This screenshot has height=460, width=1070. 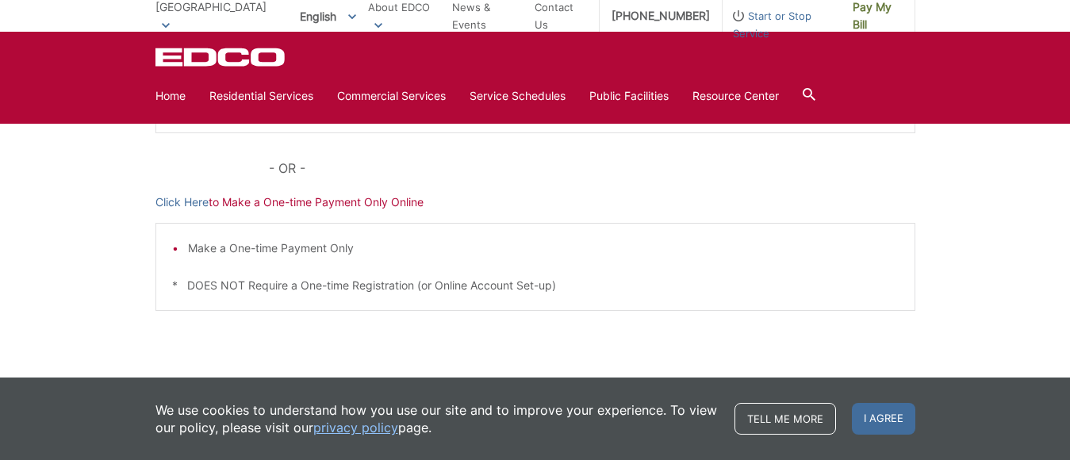 What do you see at coordinates (543, 248) in the screenshot?
I see `li: Make a One-time Payment Only` at bounding box center [543, 248].